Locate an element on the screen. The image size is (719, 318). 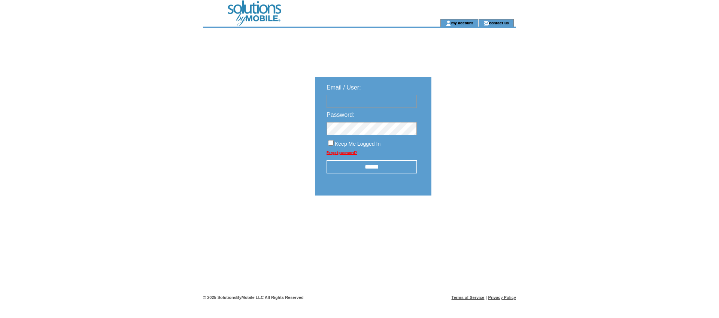
span: © 2025 SolutionsByMobile LLC All Rights Reserved is located at coordinates (253, 297).